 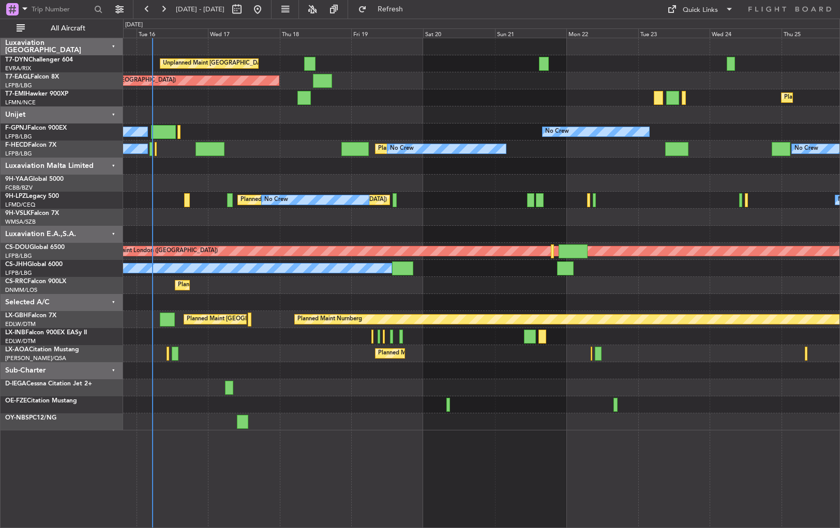 I want to click on a: LX-AOACitation Mustang, so click(x=42, y=350).